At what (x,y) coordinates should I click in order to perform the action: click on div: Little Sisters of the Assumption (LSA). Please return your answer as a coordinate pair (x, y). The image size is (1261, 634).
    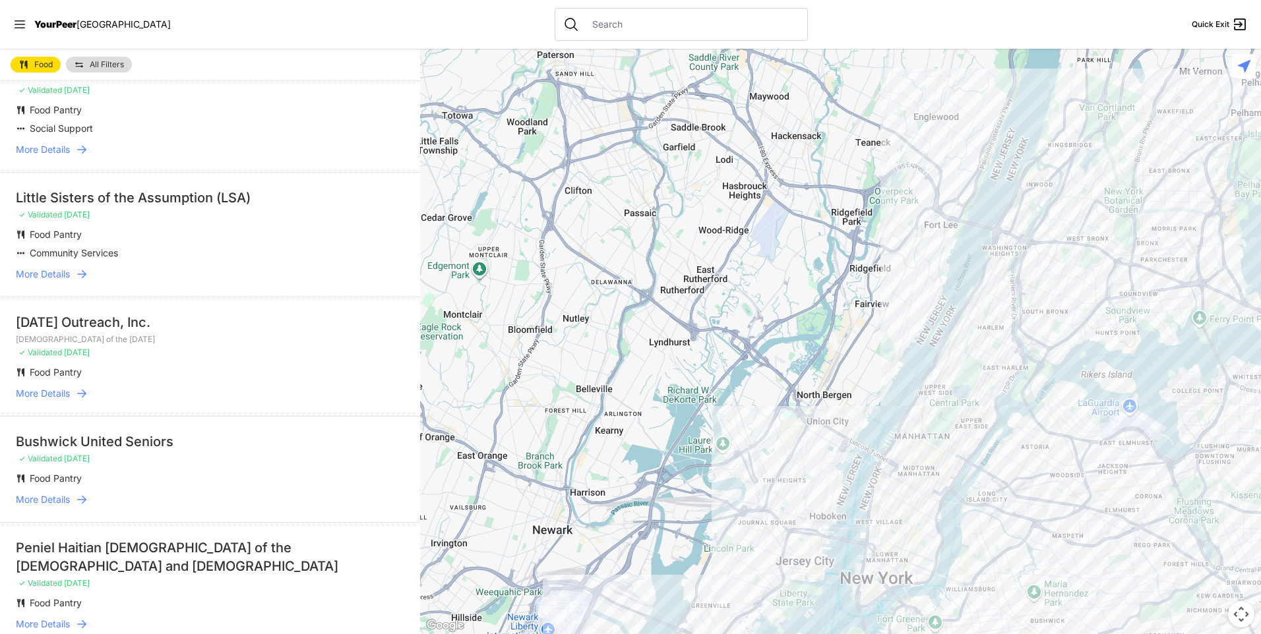
    Looking at the image, I should click on (210, 198).